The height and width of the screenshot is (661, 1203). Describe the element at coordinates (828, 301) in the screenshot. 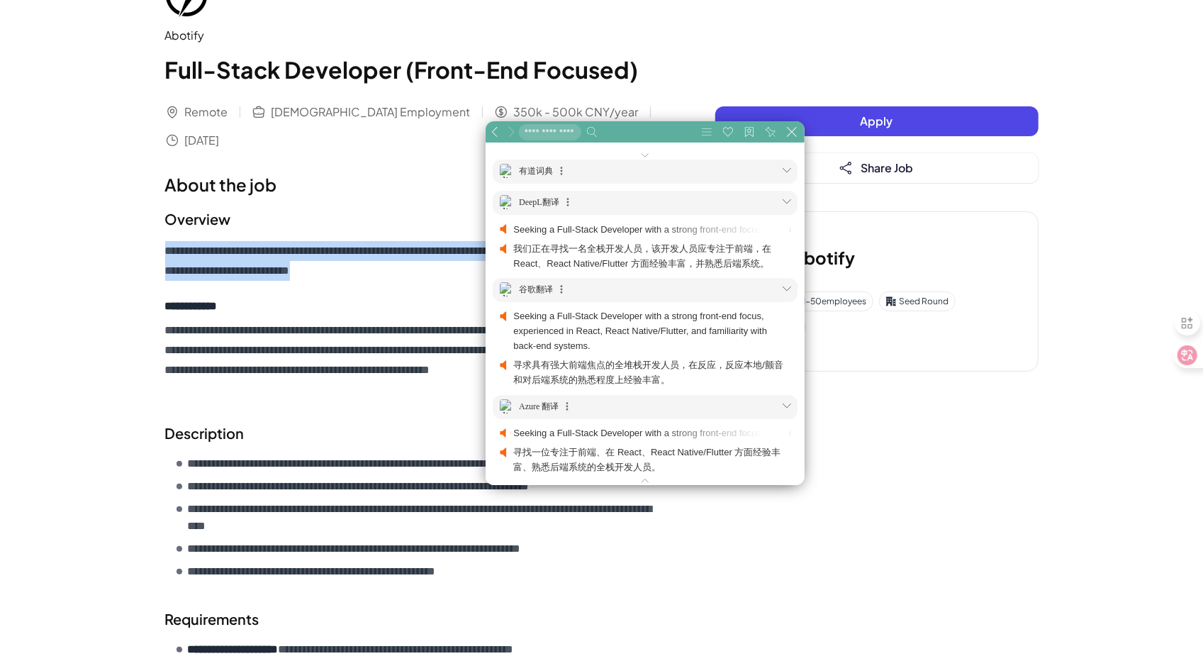

I see `div: 1-50 employees` at that location.